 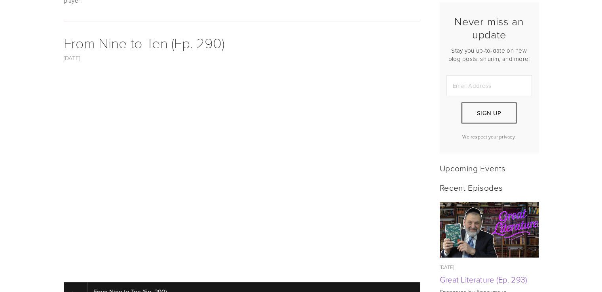 I want to click on h2: Upcoming Events, so click(x=489, y=168).